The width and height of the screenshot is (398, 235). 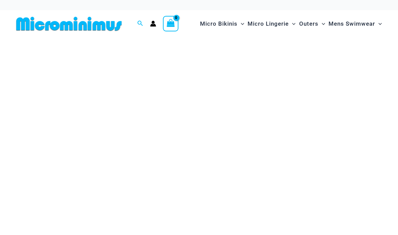 I want to click on span: Outers, so click(x=308, y=24).